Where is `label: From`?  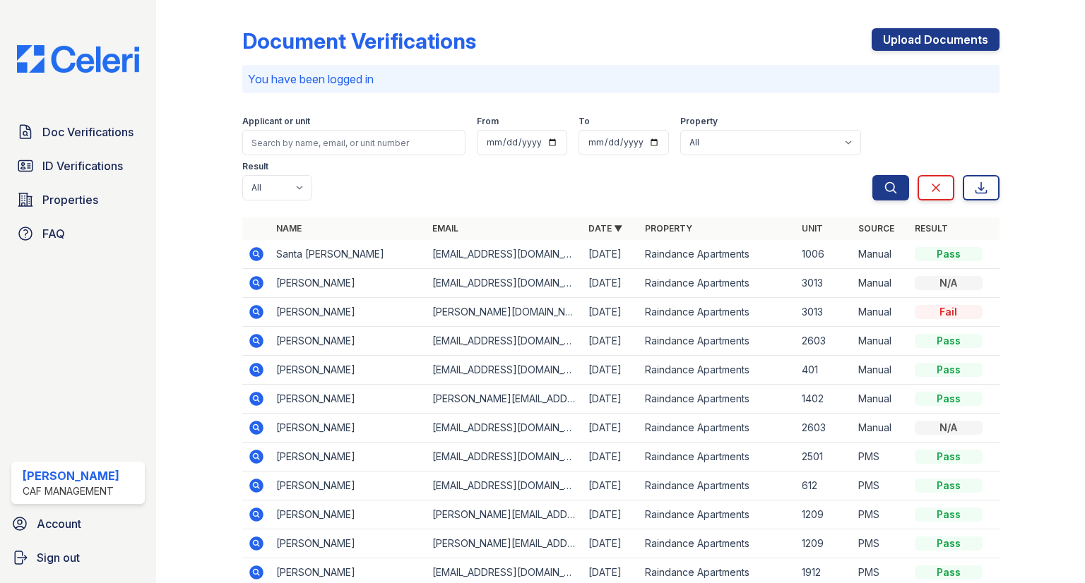
label: From is located at coordinates (487, 121).